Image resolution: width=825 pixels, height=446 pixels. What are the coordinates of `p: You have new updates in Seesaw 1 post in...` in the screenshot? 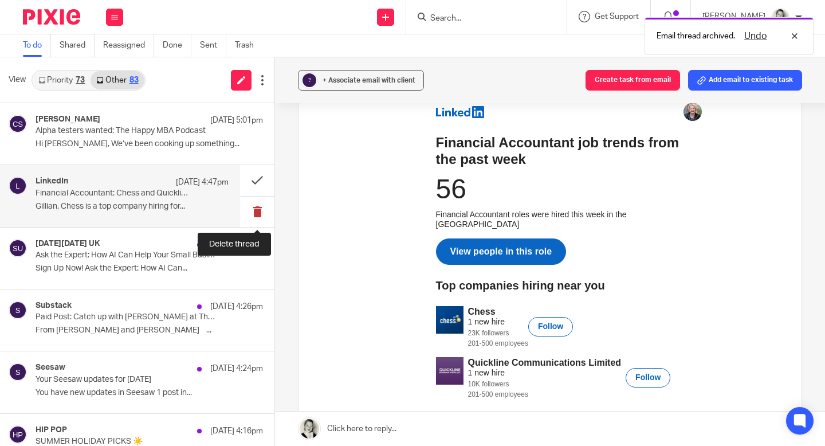 It's located at (149, 392).